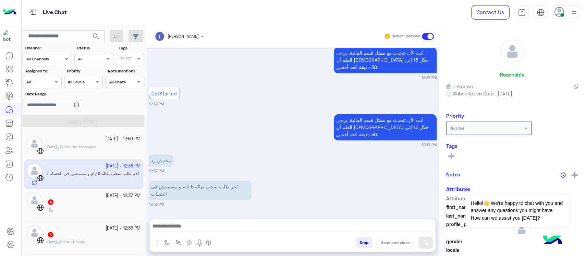 The image size is (585, 256). I want to click on h6: Tags, so click(512, 146).